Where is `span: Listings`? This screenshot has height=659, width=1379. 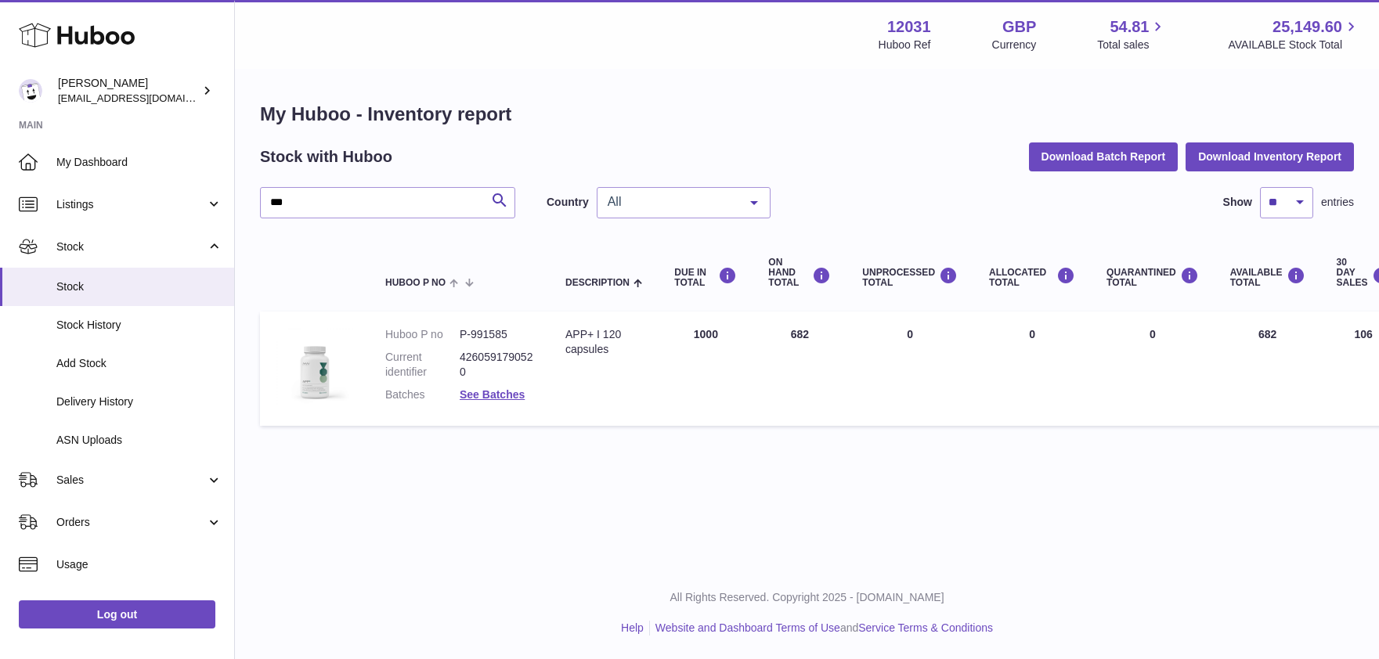
span: Listings is located at coordinates (131, 204).